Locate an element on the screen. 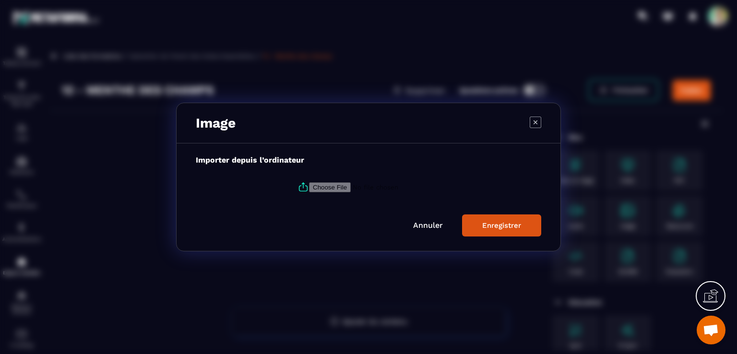 This screenshot has height=354, width=737. label: Importer depuis l’ordinateur is located at coordinates (250, 160).